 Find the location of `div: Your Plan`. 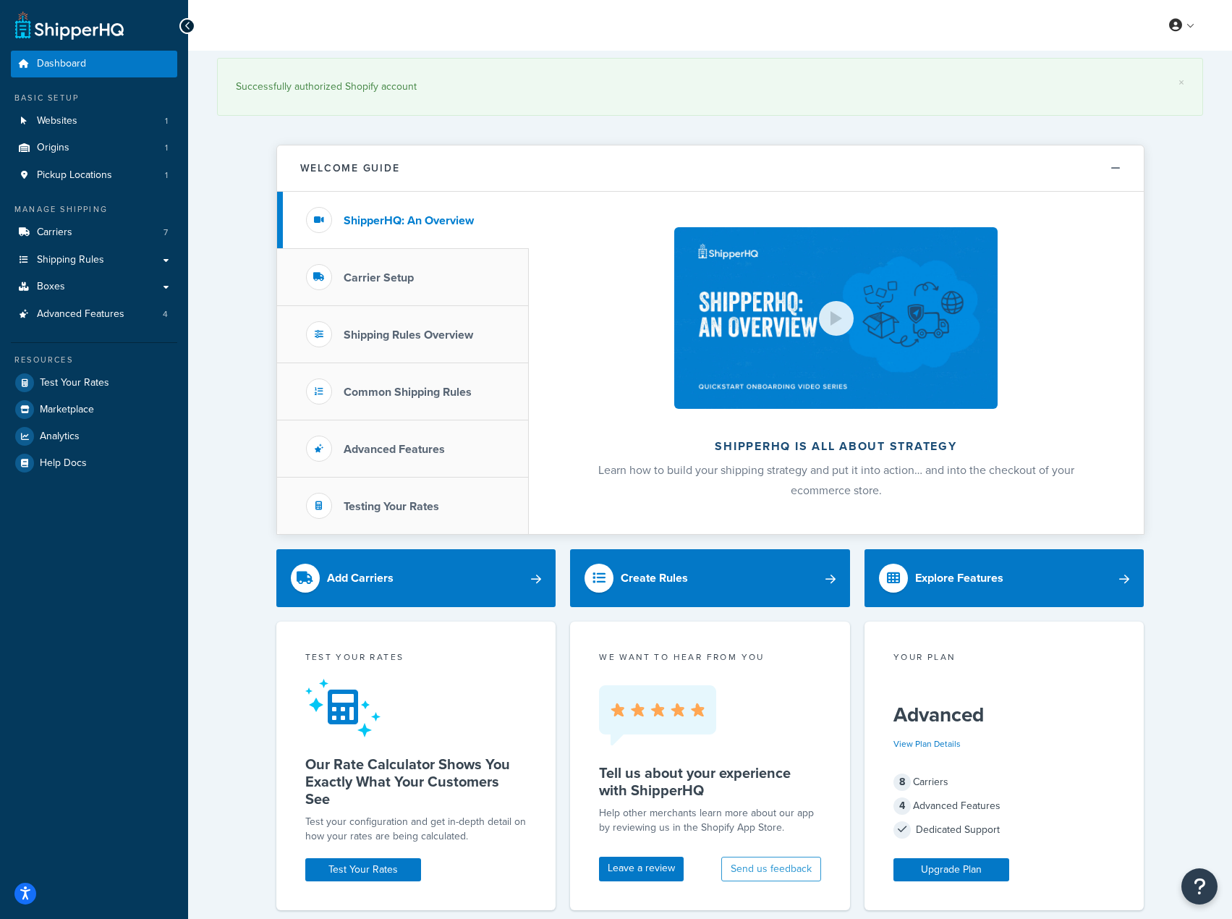

div: Your Plan is located at coordinates (1004, 658).